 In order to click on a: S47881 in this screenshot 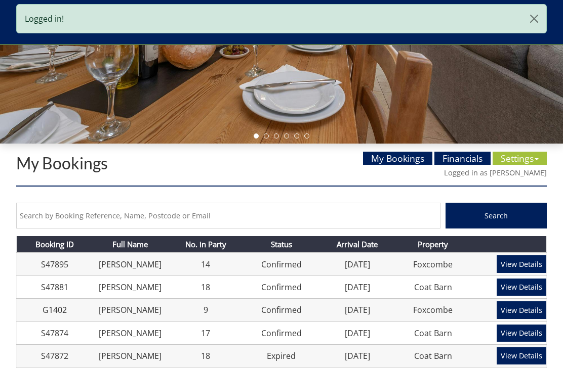, I will do `click(55, 287)`.